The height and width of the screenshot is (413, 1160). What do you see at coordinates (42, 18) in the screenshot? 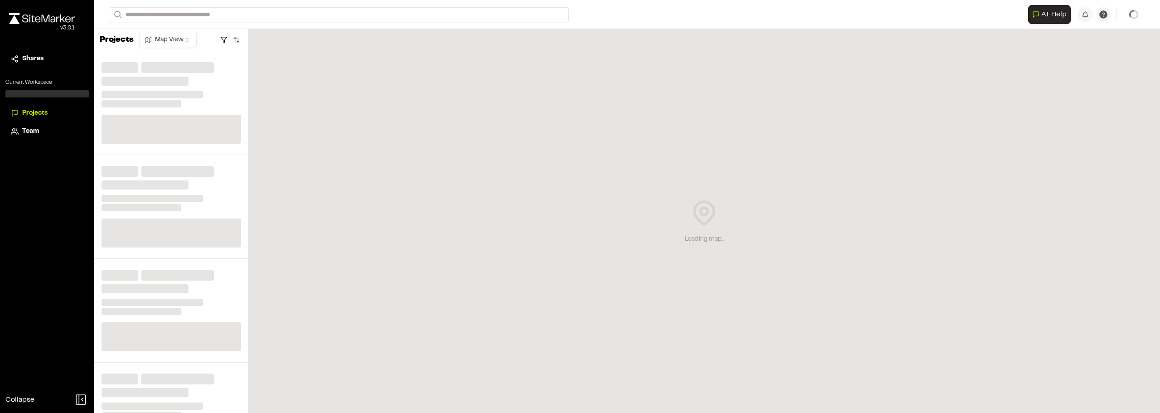
I see `img: rebrand.png` at bounding box center [42, 18].